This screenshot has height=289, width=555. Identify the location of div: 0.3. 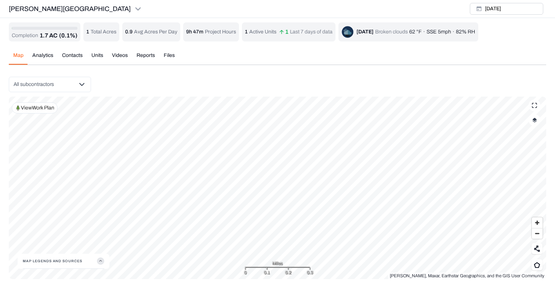
(310, 272).